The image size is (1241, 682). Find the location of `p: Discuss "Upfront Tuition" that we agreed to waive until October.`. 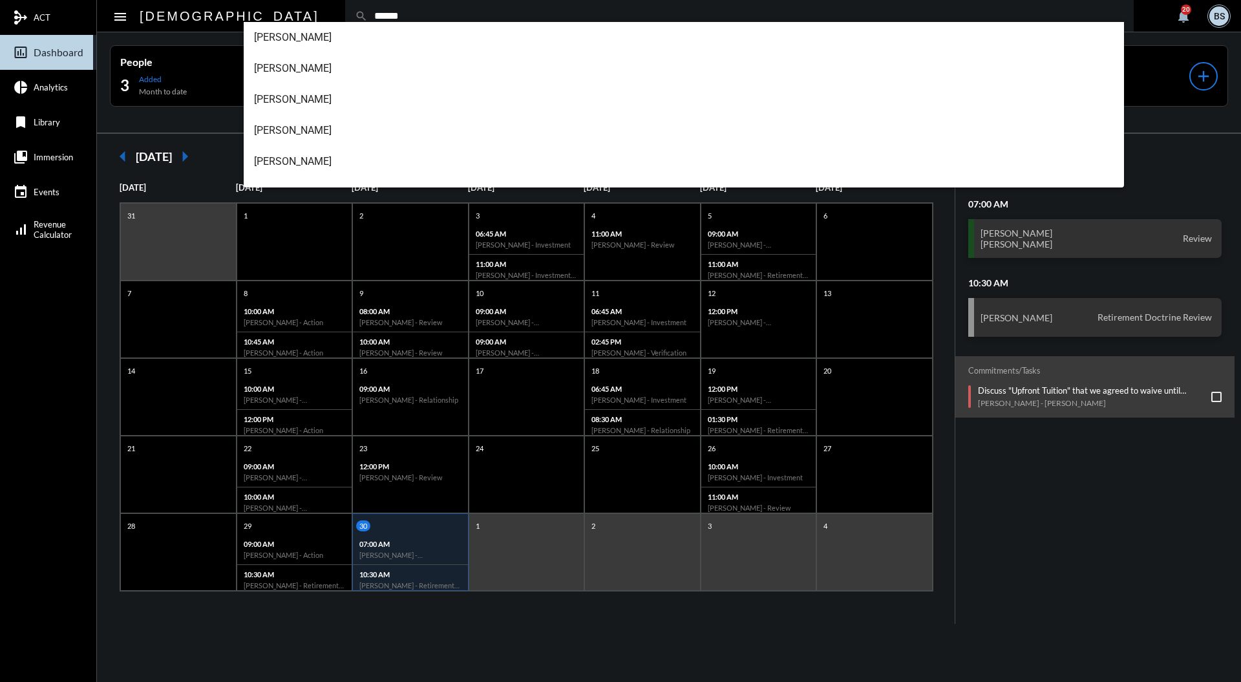

p: Discuss "Upfront Tuition" that we agreed to waive until October. is located at coordinates (1092, 390).